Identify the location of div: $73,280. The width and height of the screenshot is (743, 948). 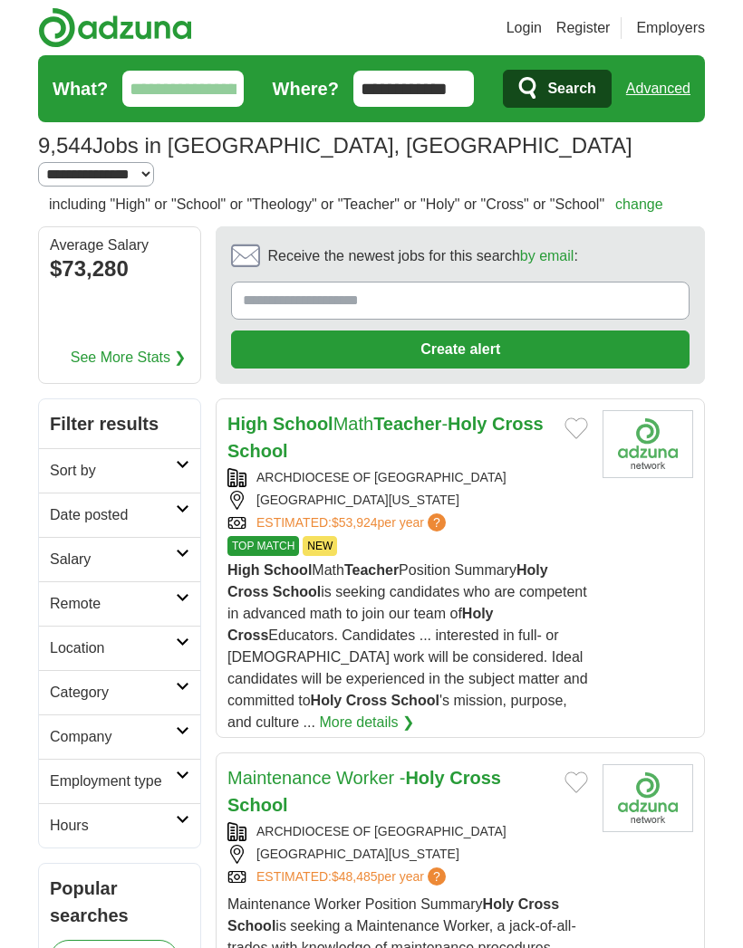
(120, 269).